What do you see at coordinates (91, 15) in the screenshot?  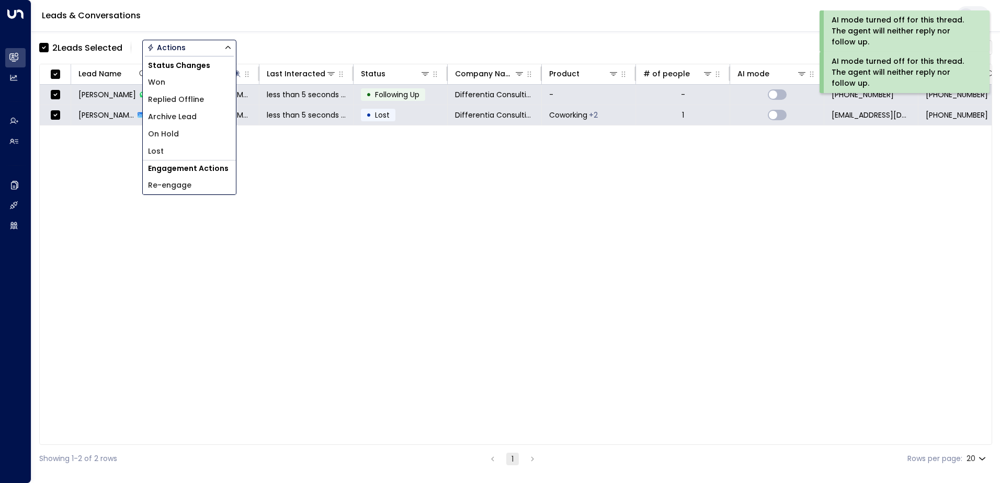 I see `a: Leads & Conversations` at bounding box center [91, 15].